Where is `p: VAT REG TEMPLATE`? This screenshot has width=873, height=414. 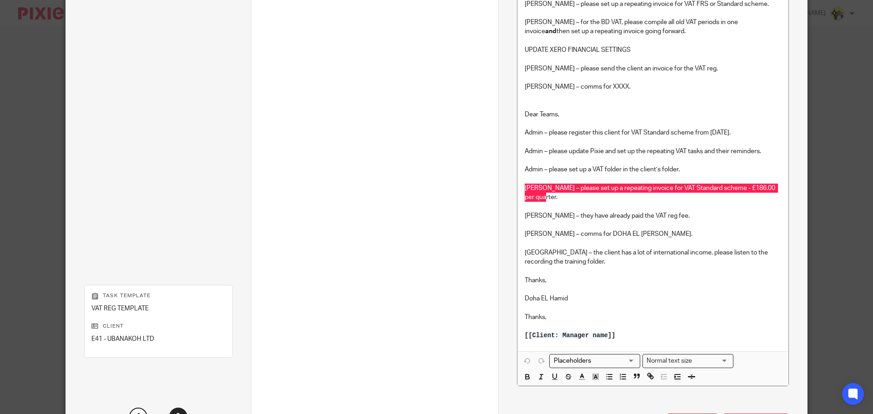 p: VAT REG TEMPLATE is located at coordinates (158, 309).